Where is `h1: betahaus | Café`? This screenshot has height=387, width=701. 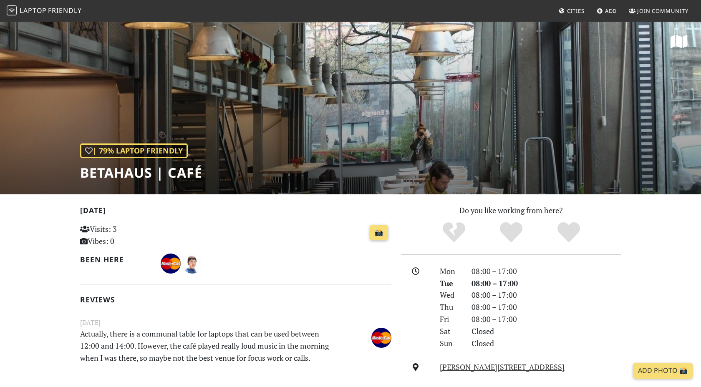 h1: betahaus | Café is located at coordinates (141, 173).